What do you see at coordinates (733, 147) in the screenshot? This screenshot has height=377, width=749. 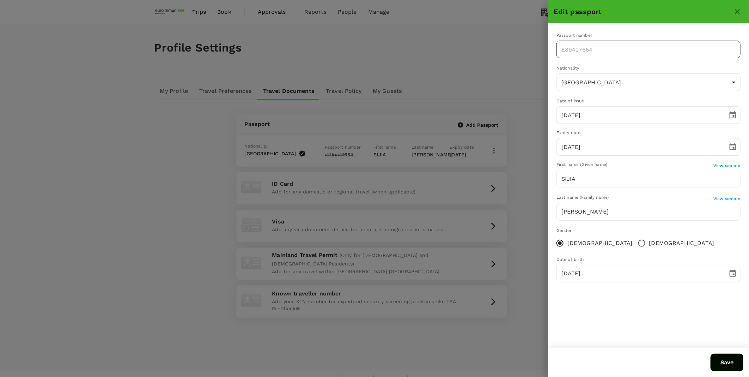 I see `button: Choose date, selected date is Jan 22, 2027` at bounding box center [733, 147].